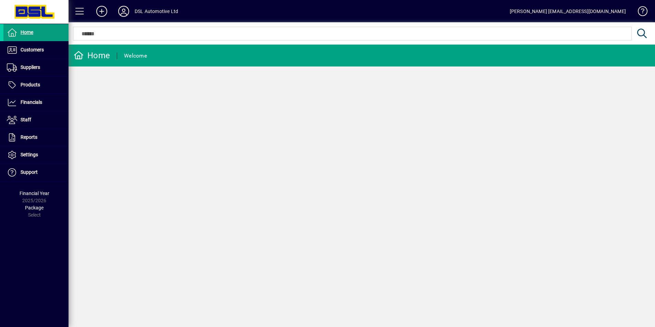 This screenshot has width=655, height=327. Describe the element at coordinates (36, 172) in the screenshot. I see `a: Support` at that location.